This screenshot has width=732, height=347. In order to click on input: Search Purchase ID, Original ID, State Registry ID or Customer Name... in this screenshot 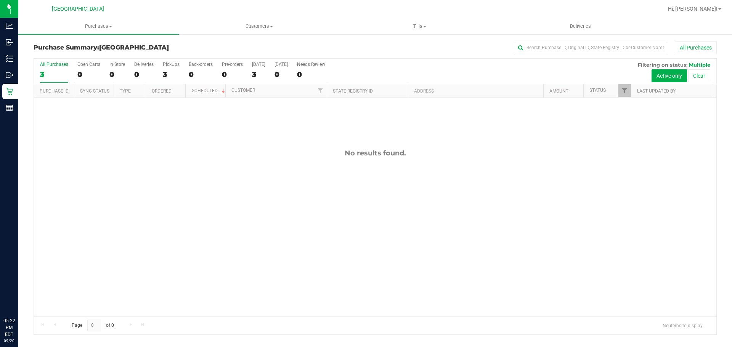, I will do `click(591, 48)`.